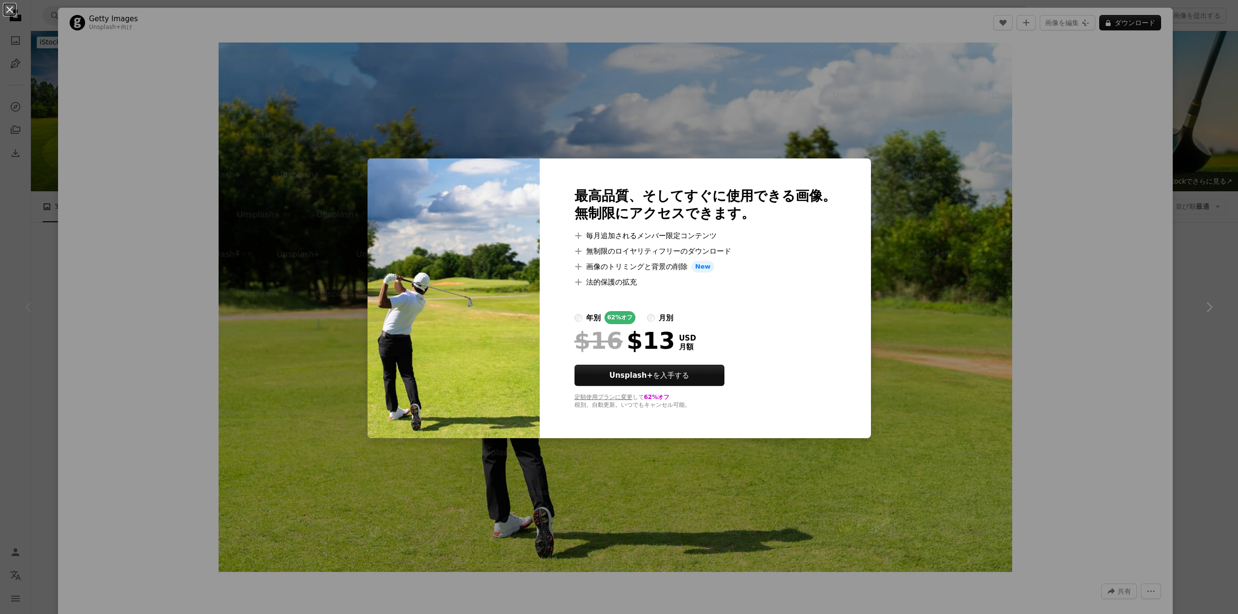  Describe the element at coordinates (705, 267) in the screenshot. I see `li: 画像のトリミングと背景の削除` at that location.